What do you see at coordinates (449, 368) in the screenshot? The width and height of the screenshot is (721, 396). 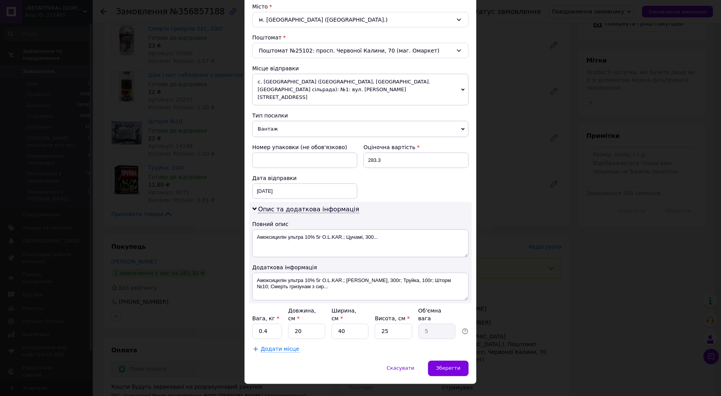 I see `span: Зберегти` at bounding box center [449, 368].